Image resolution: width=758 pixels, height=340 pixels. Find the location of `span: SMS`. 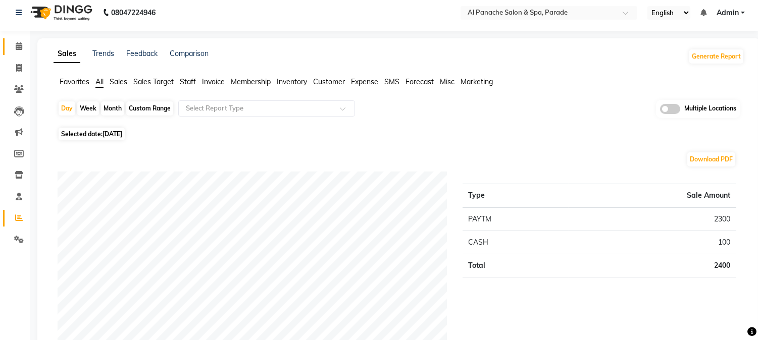

span: SMS is located at coordinates (392, 82).